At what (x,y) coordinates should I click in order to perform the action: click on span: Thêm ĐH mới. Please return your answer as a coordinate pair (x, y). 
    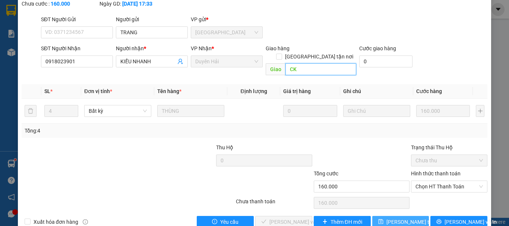
    Looking at the image, I should click on (346, 222).